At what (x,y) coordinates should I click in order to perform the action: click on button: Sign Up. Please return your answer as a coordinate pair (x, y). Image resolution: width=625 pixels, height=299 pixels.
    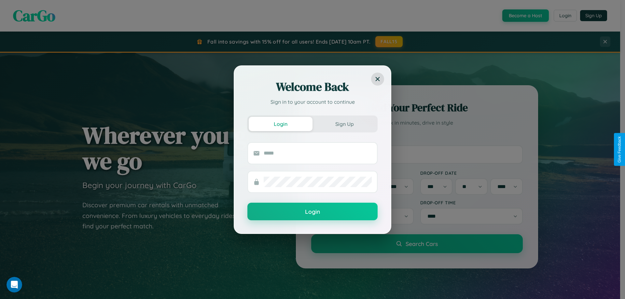
    Looking at the image, I should click on (344, 124).